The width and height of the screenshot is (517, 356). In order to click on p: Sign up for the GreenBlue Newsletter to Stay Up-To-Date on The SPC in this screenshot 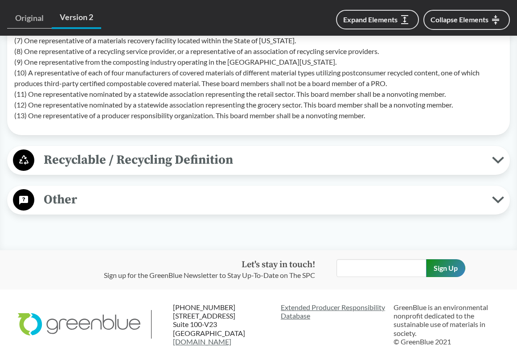, I will do `click(209, 275)`.